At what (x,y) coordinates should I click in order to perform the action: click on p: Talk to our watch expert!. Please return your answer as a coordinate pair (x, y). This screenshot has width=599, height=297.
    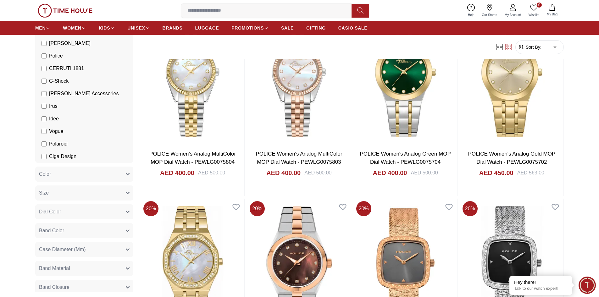
    Looking at the image, I should click on (541, 289).